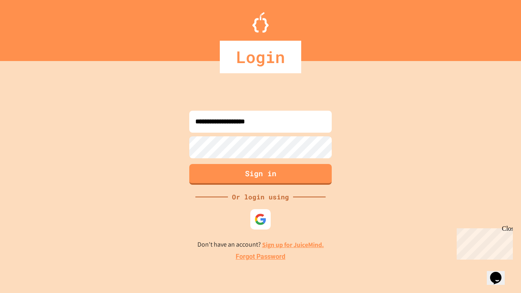 The image size is (521, 293). What do you see at coordinates (260, 174) in the screenshot?
I see `button: Sign in` at bounding box center [260, 174].